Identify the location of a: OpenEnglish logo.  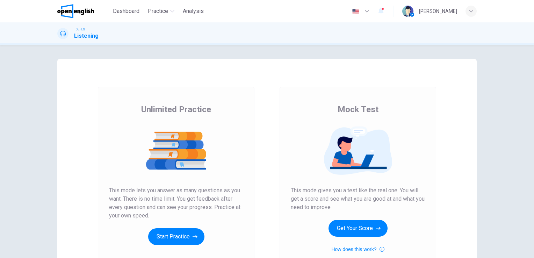
(83, 11).